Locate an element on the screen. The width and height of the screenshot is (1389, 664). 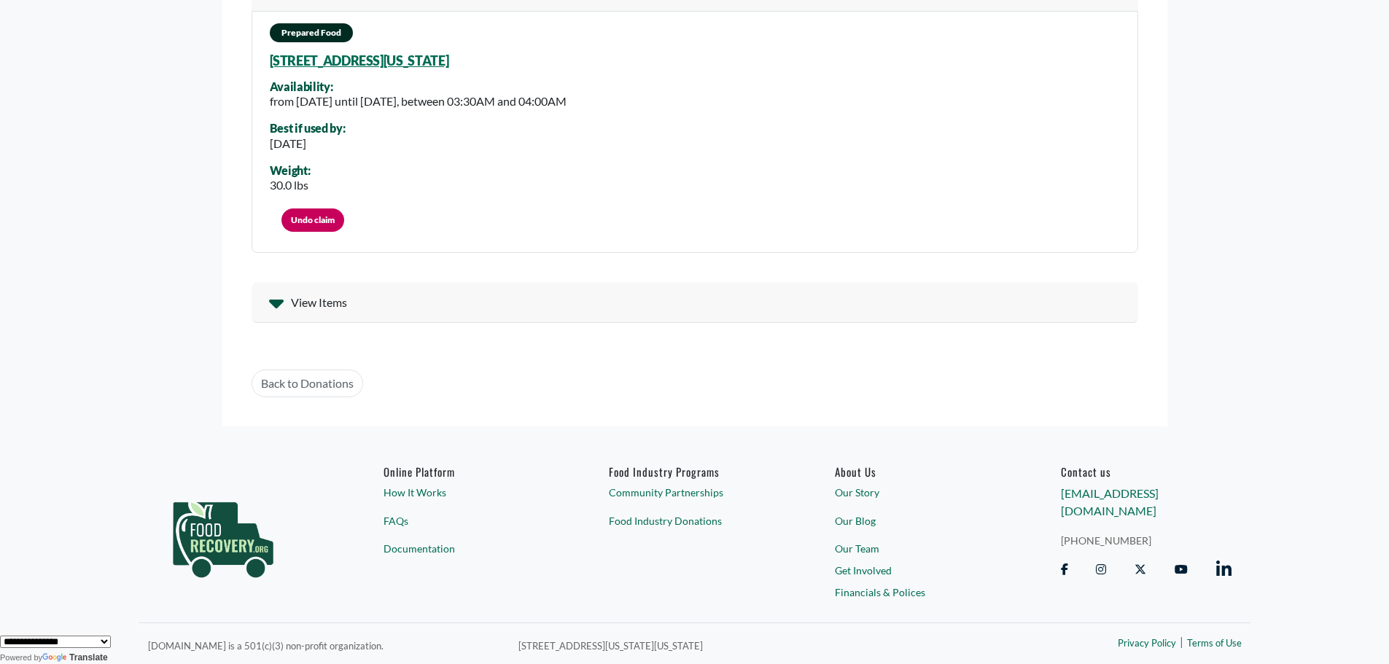
div: Best if used by: is located at coordinates (308, 128).